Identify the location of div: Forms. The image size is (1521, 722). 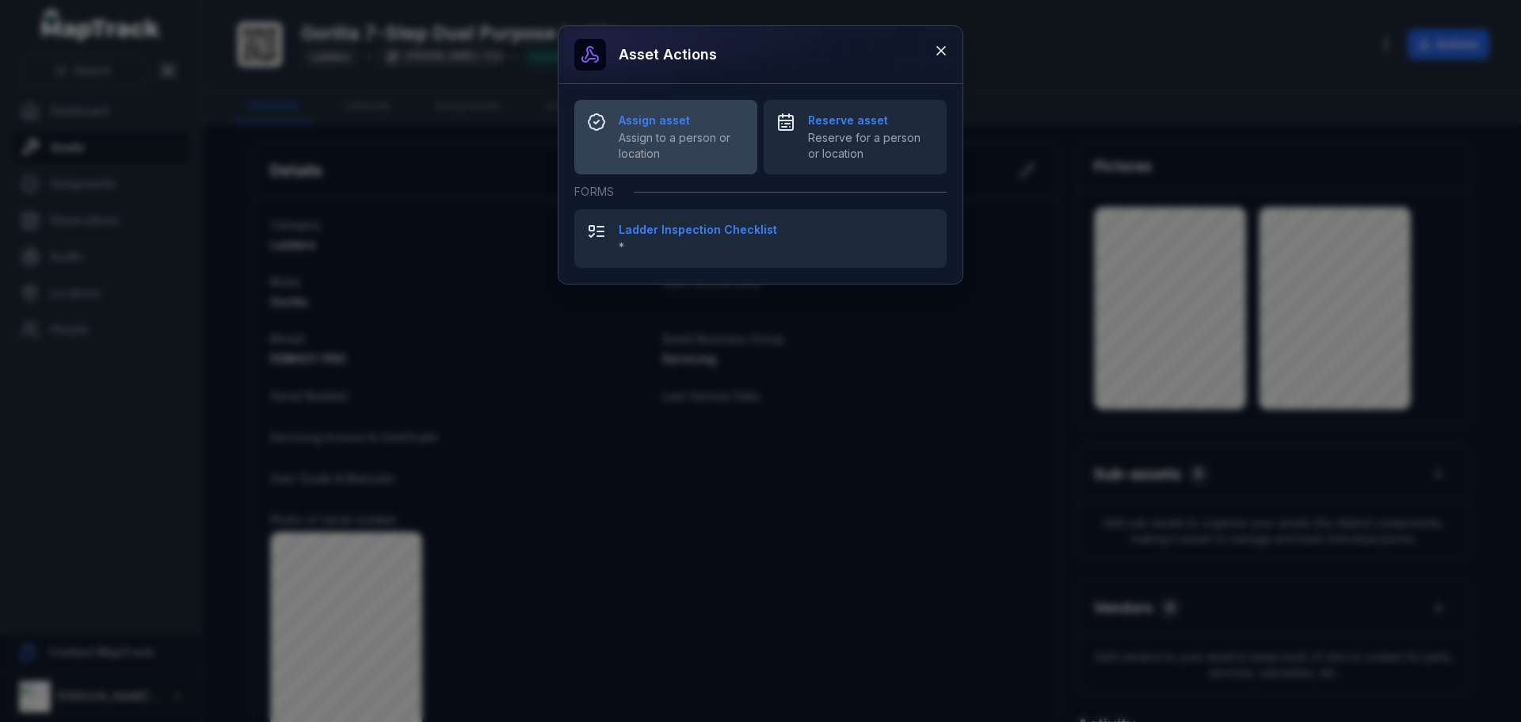
(760, 192).